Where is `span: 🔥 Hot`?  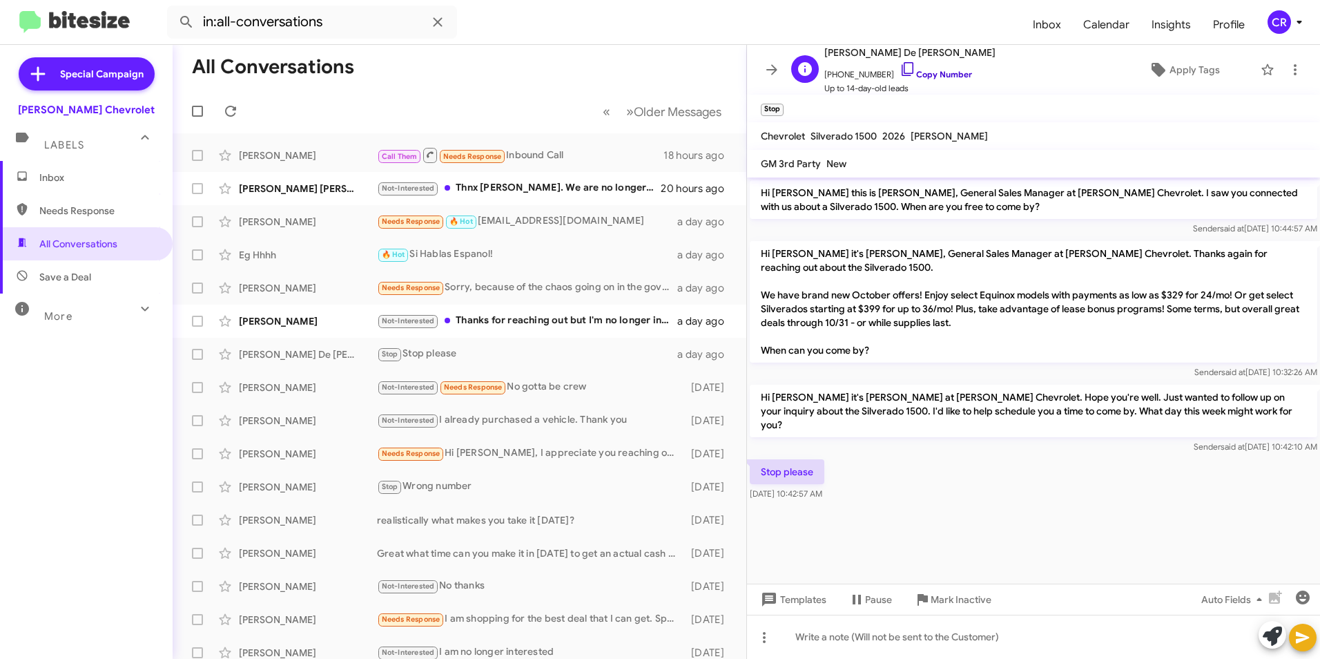 span: 🔥 Hot is located at coordinates (461, 221).